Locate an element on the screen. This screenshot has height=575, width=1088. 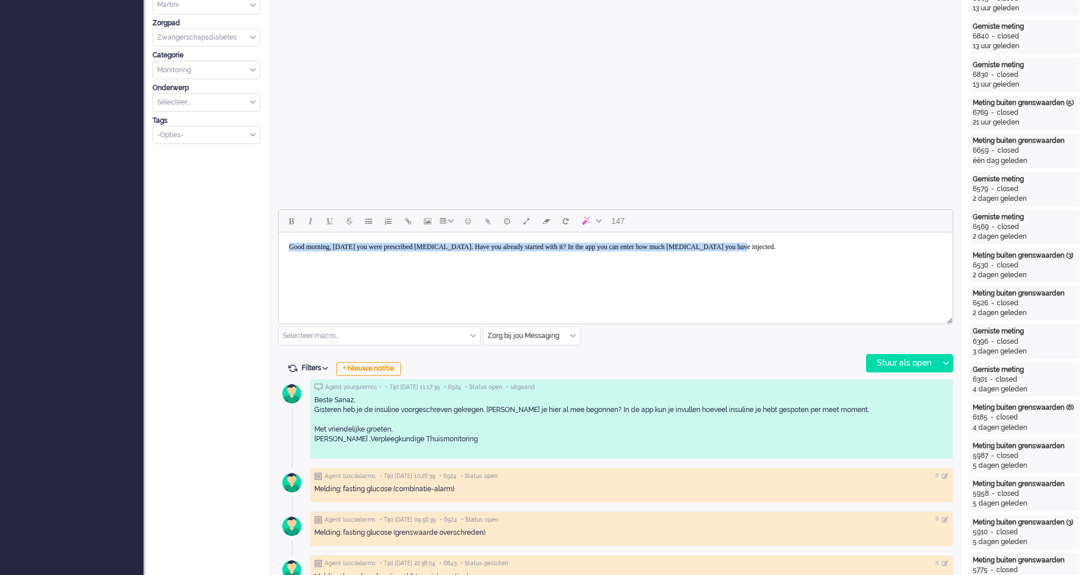
div: één dag geleden is located at coordinates (1025, 161).